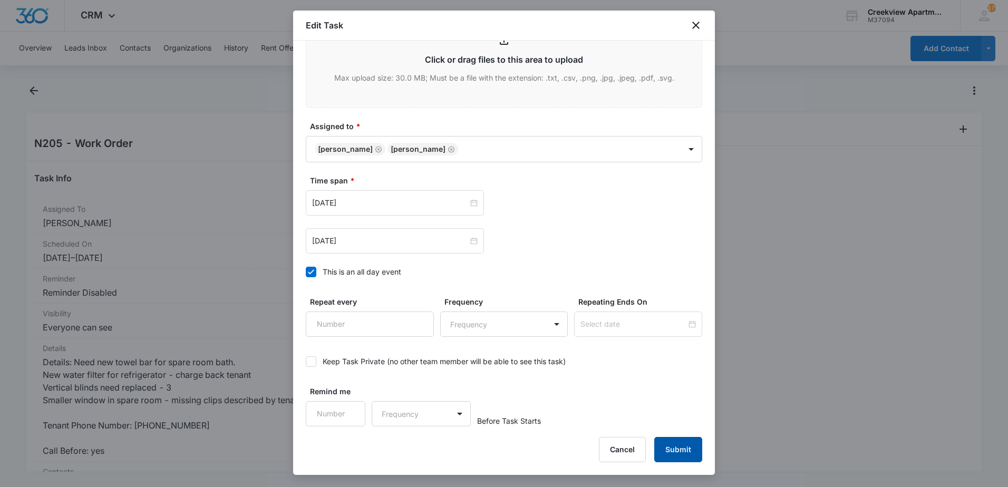  I want to click on label: Frequency, so click(508, 302).